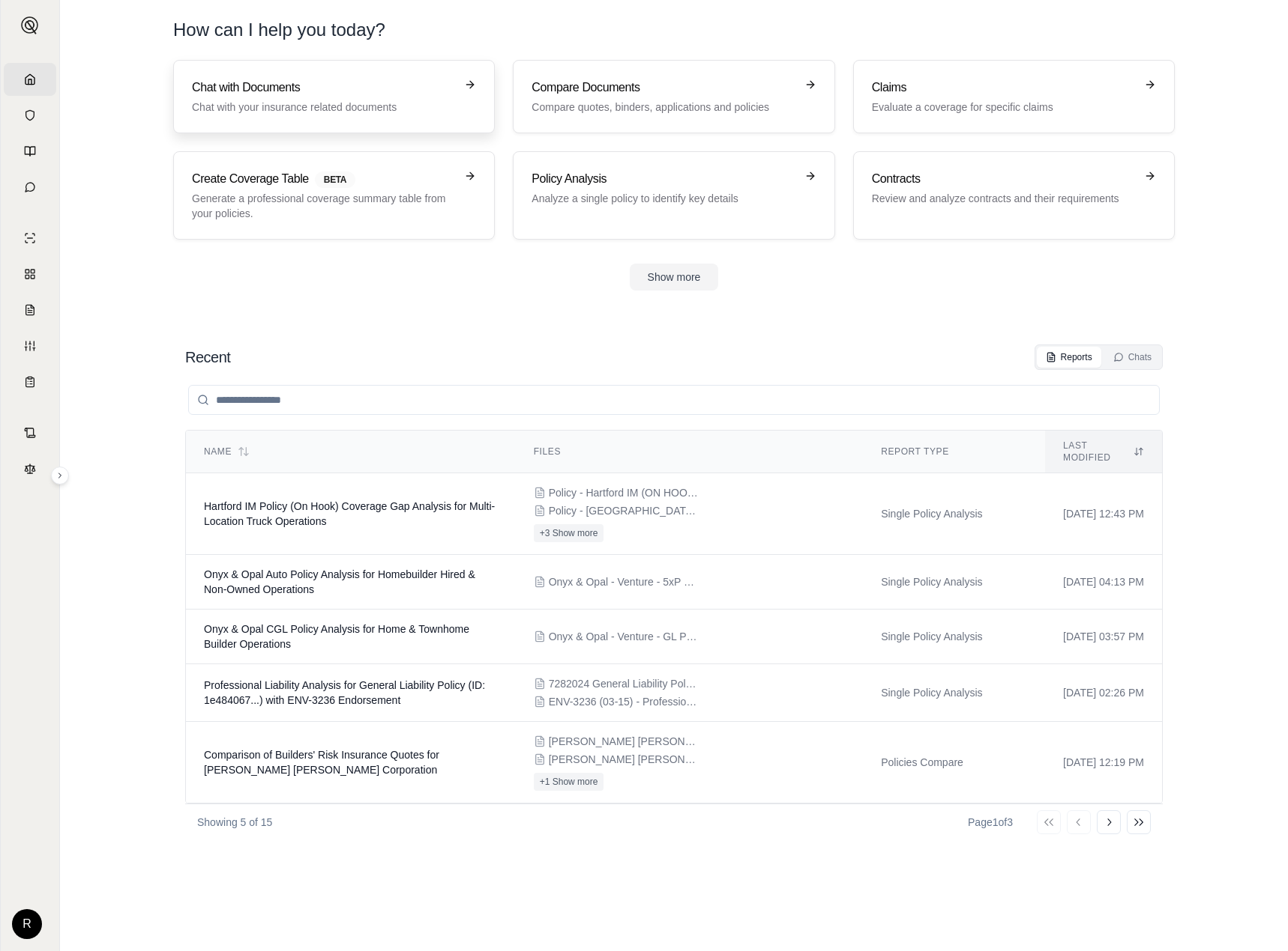  What do you see at coordinates (624, 511) in the screenshot?
I see `span: Policy - Hartford UMB.pdf` at bounding box center [624, 511].